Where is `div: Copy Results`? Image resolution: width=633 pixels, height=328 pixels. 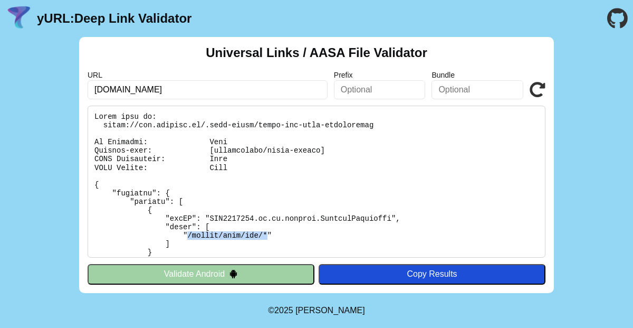
div: Copy Results is located at coordinates (432, 274).